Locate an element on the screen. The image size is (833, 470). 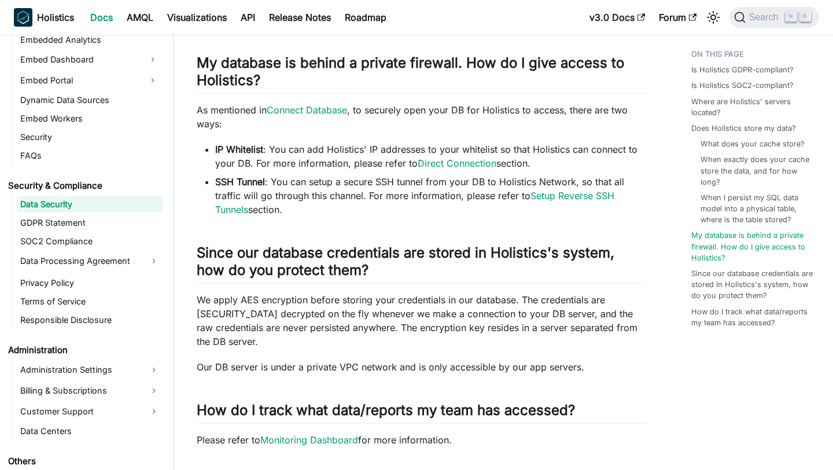
a: Release Notes is located at coordinates (300, 17).